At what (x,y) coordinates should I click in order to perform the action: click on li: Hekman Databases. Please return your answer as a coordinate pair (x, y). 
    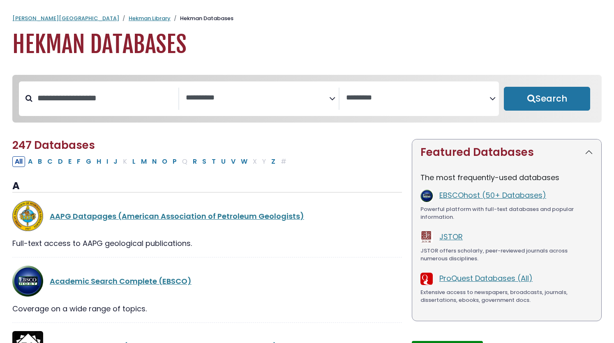
    Looking at the image, I should click on (202, 19).